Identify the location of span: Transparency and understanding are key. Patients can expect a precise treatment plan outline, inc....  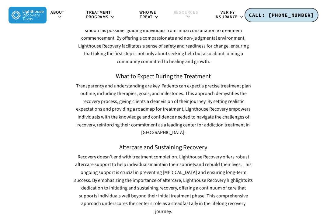
(164, 109).